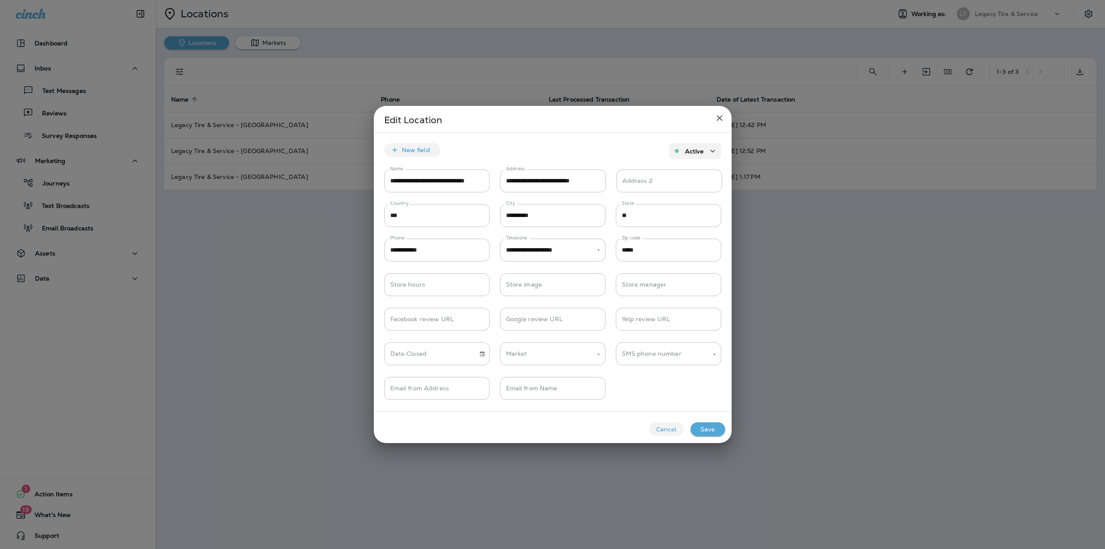 The height and width of the screenshot is (549, 1105). Describe the element at coordinates (399, 203) in the screenshot. I see `label: Country` at that location.